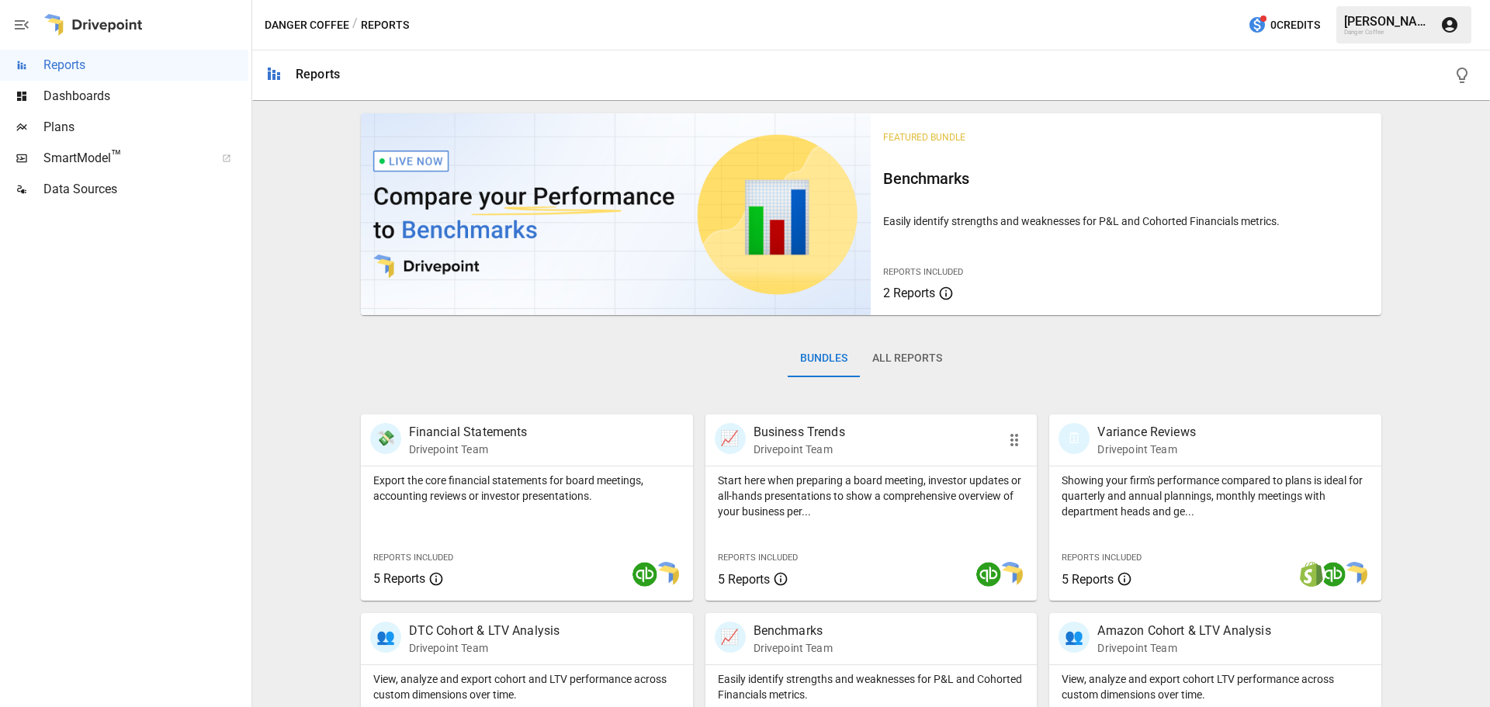  What do you see at coordinates (616, 214) in the screenshot?
I see `img: video thumbnail` at bounding box center [616, 214].